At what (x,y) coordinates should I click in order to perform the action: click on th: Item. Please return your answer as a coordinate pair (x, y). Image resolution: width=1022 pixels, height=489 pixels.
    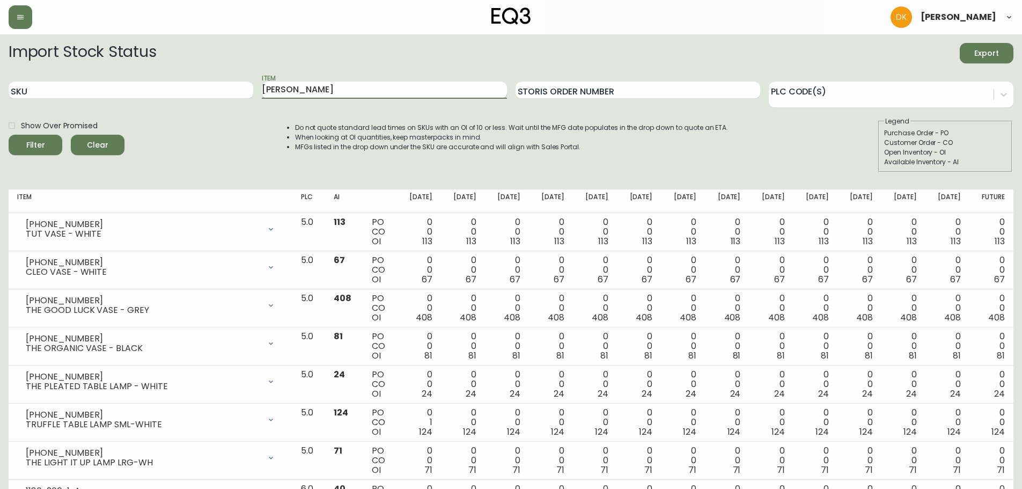
    Looking at the image, I should click on (150, 201).